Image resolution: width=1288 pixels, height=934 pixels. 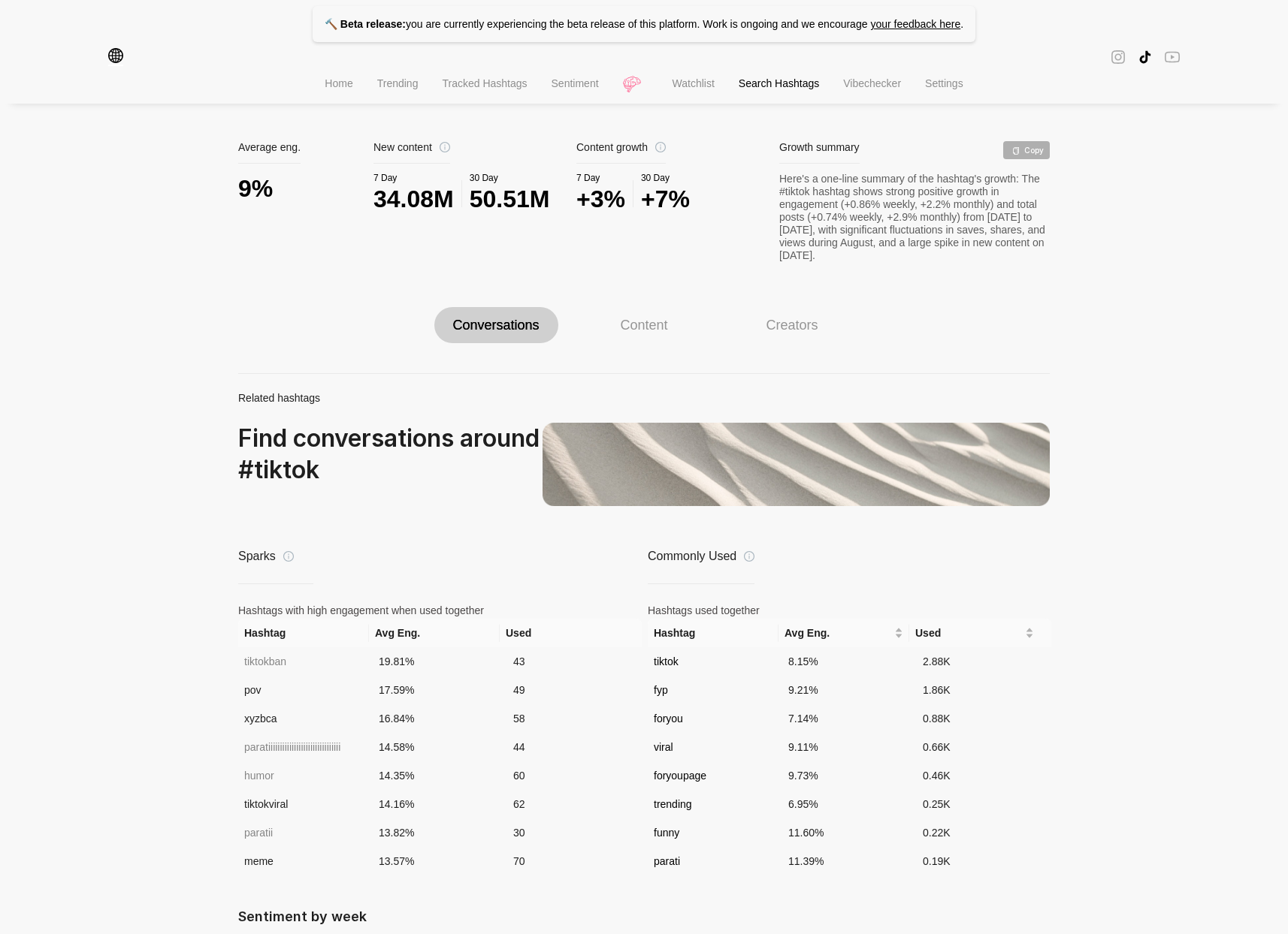 I want to click on span: trending, so click(x=673, y=804).